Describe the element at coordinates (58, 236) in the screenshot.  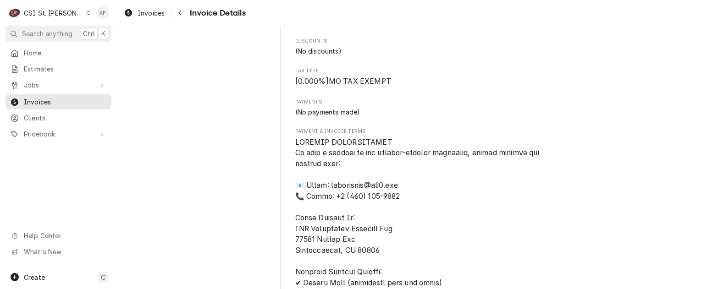
I see `a: Go to Help Center` at that location.